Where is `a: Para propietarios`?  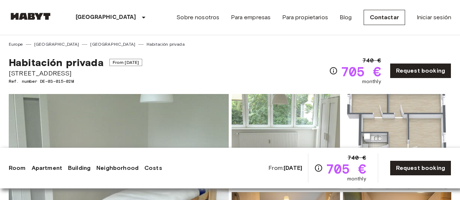
a: Para propietarios is located at coordinates (305, 17).